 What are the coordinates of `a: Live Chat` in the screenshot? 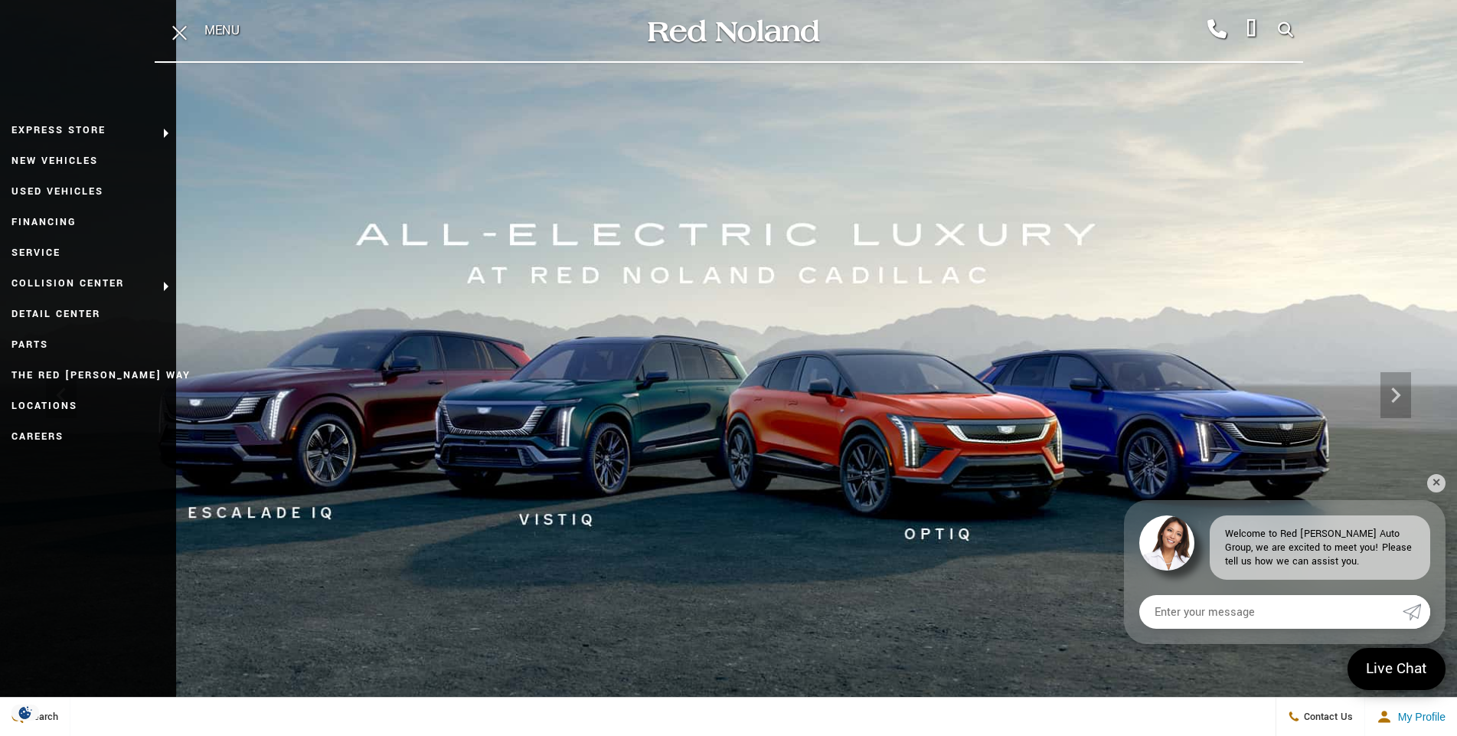 It's located at (1396, 668).